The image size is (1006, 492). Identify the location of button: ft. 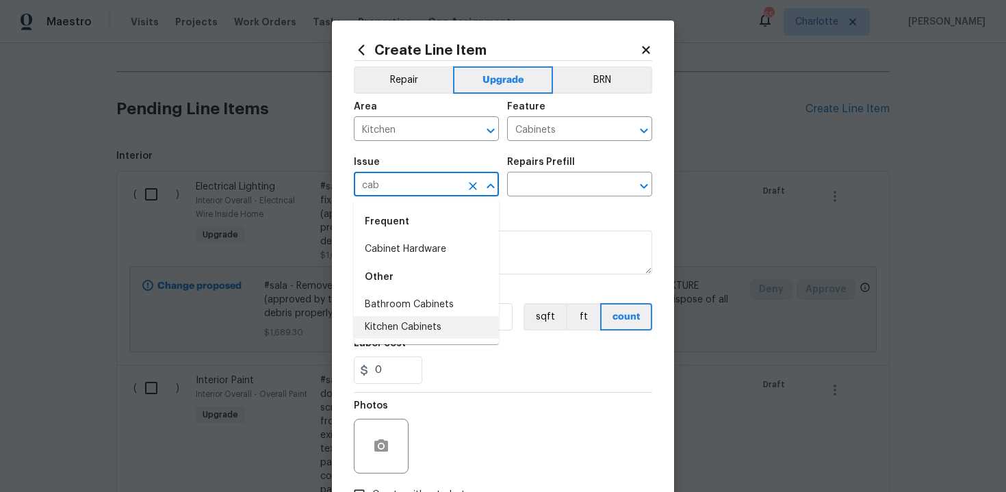
(583, 317).